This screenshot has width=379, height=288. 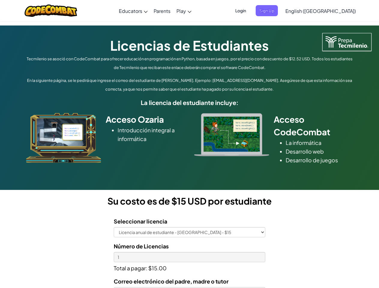 I want to click on span: Play, so click(x=181, y=11).